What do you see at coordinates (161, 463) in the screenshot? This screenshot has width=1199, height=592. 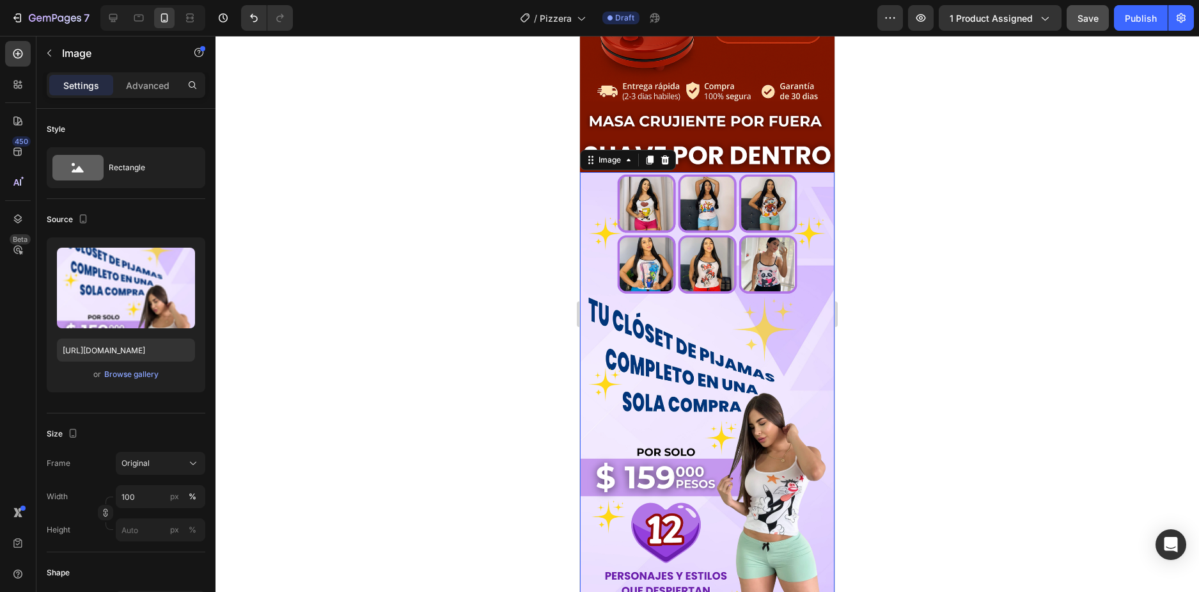 I see `button: Original` at bounding box center [161, 463].